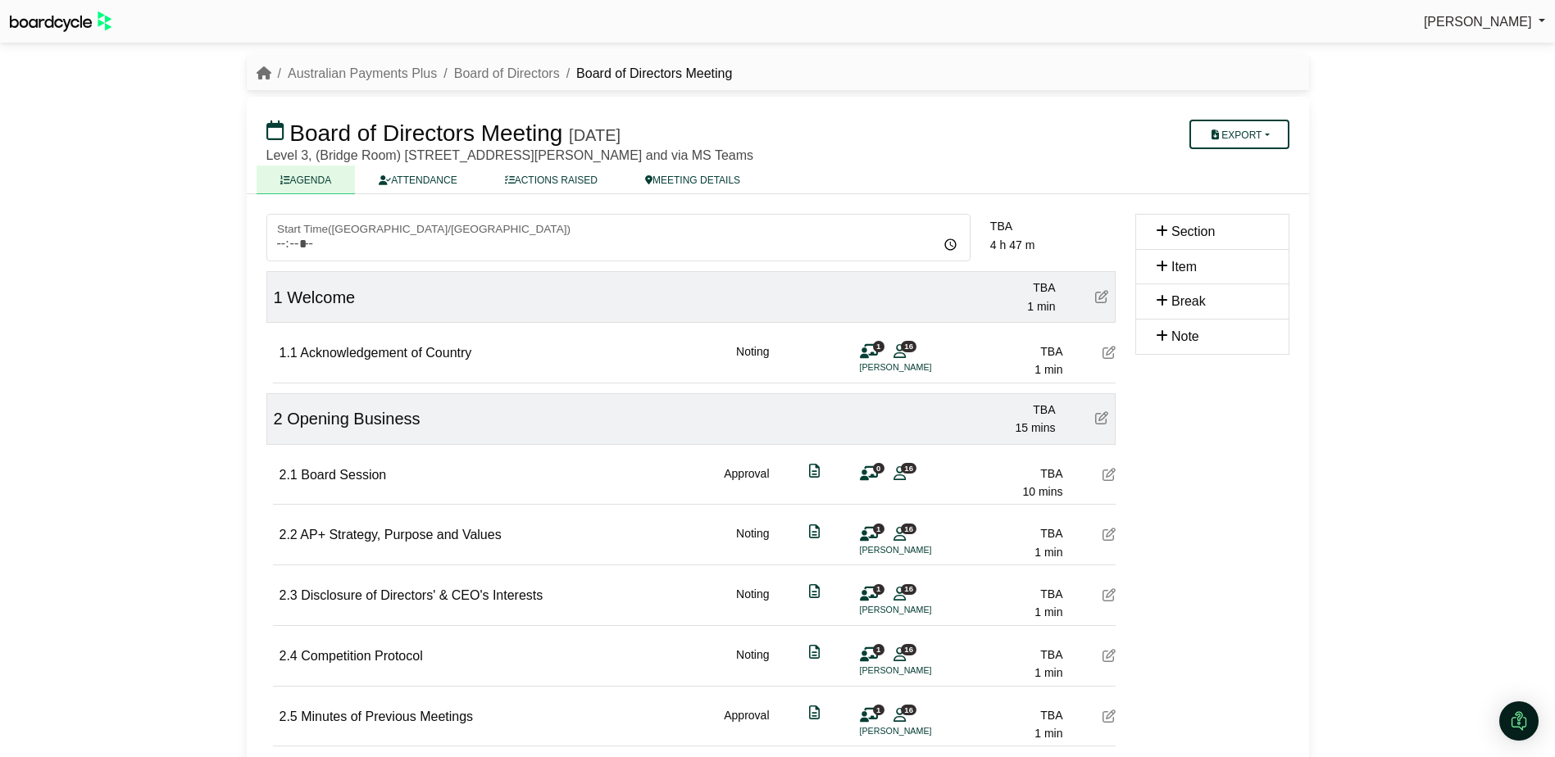 The image size is (1555, 757). What do you see at coordinates (1012, 245) in the screenshot?
I see `span: 4 h 47 m` at bounding box center [1012, 245].